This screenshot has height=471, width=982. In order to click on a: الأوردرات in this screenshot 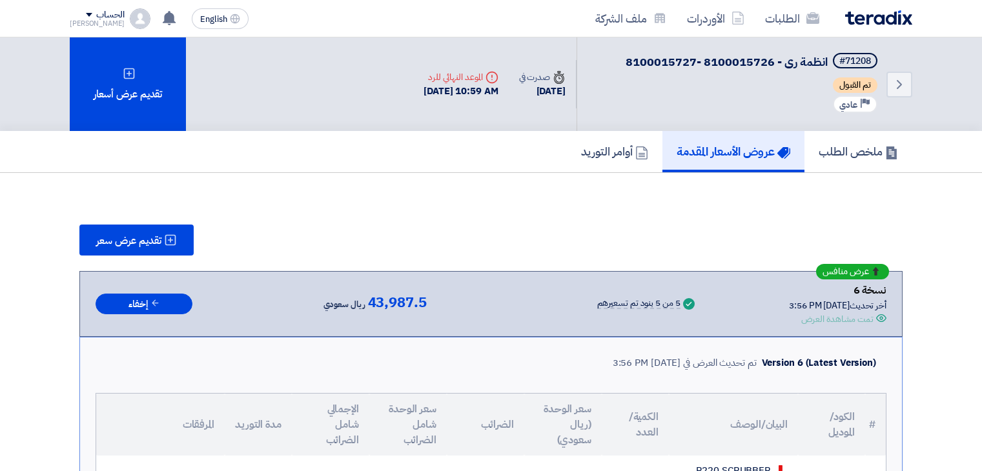, I will do `click(716, 18)`.